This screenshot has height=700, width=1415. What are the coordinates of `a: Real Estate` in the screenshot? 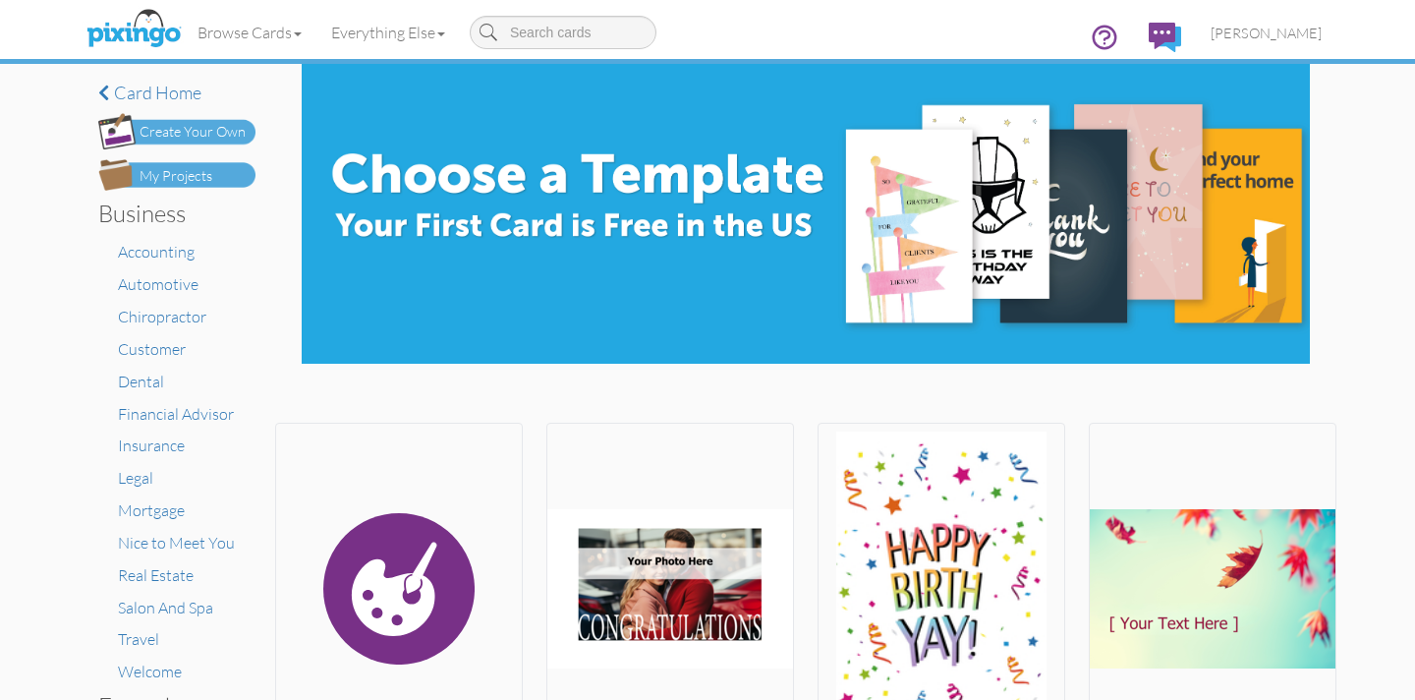 It's located at (155, 575).